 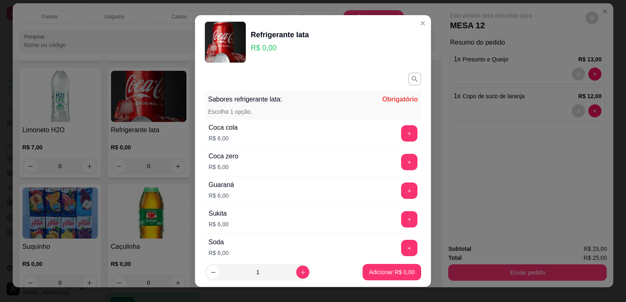 What do you see at coordinates (230, 112) in the screenshot?
I see `p: Escolha 1 opção.` at bounding box center [230, 112].